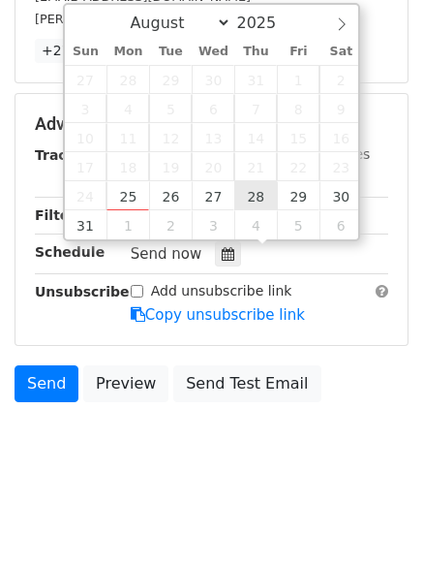 This screenshot has height=566, width=423. Describe the element at coordinates (213, 51) in the screenshot. I see `span: Wed` at that location.